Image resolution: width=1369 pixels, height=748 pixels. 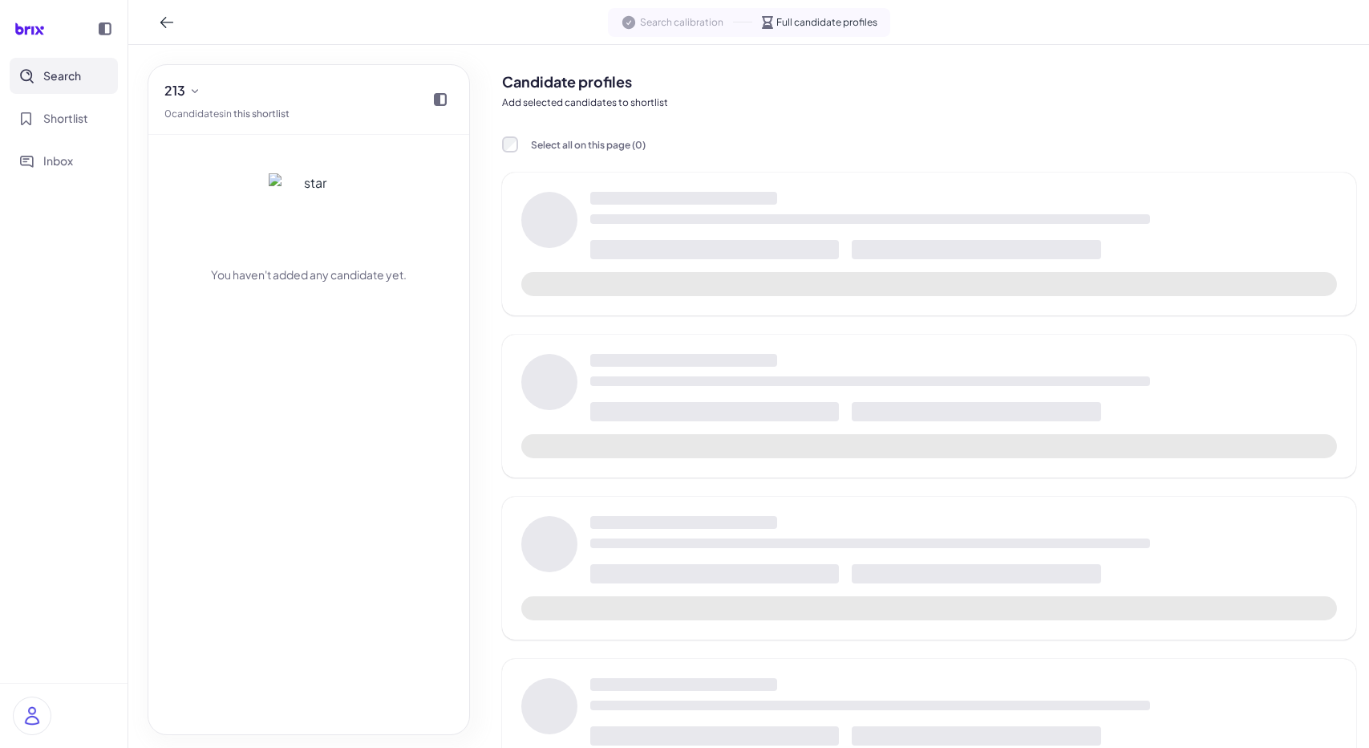 I want to click on input: Select all on this page (0), so click(x=510, y=144).